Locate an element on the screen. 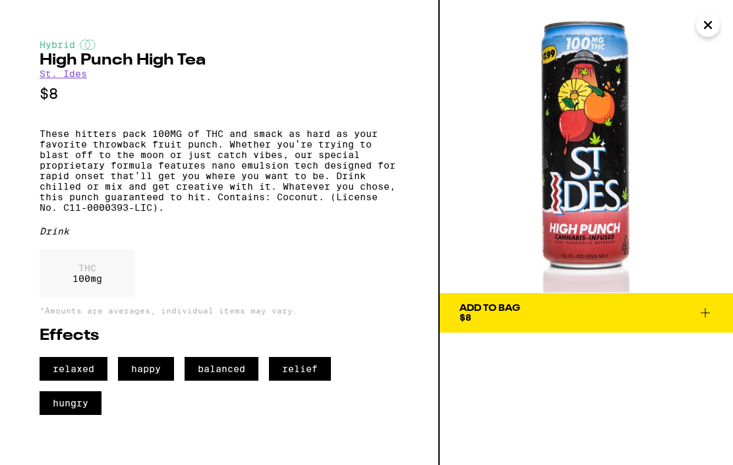 Image resolution: width=733 pixels, height=465 pixels. a: St. Ides is located at coordinates (63, 74).